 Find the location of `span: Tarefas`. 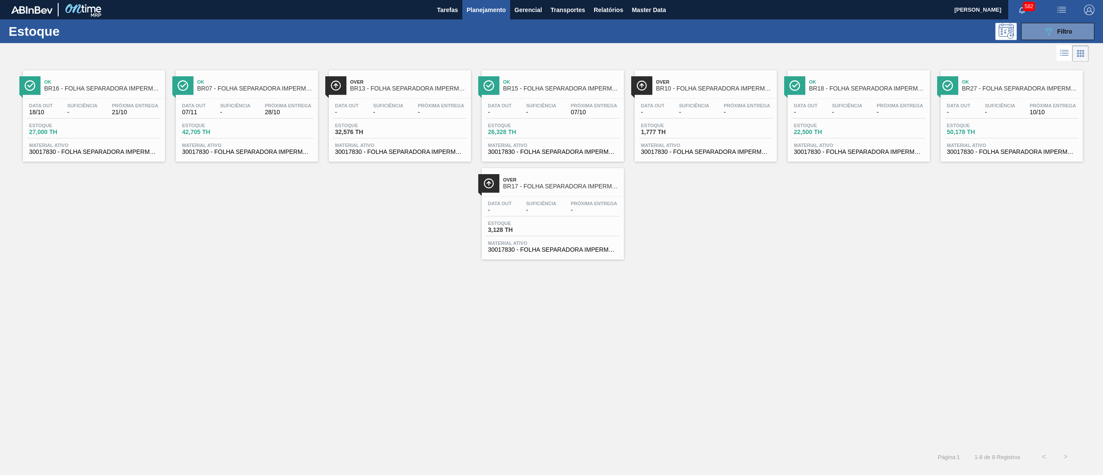

span: Tarefas is located at coordinates (447, 10).